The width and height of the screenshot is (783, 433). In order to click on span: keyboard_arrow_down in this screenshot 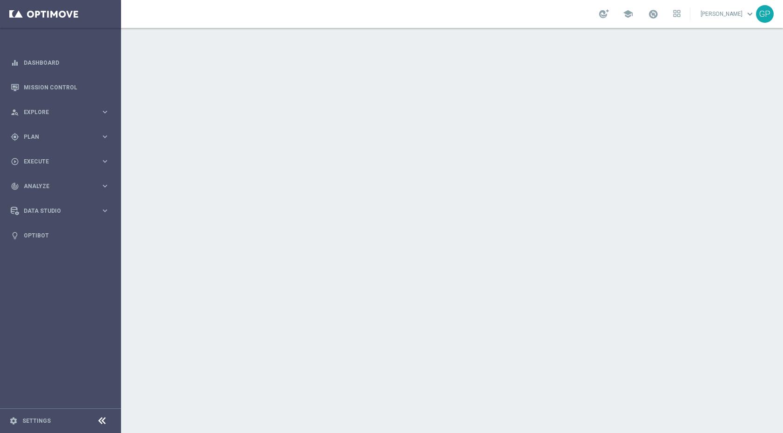, I will do `click(750, 14)`.